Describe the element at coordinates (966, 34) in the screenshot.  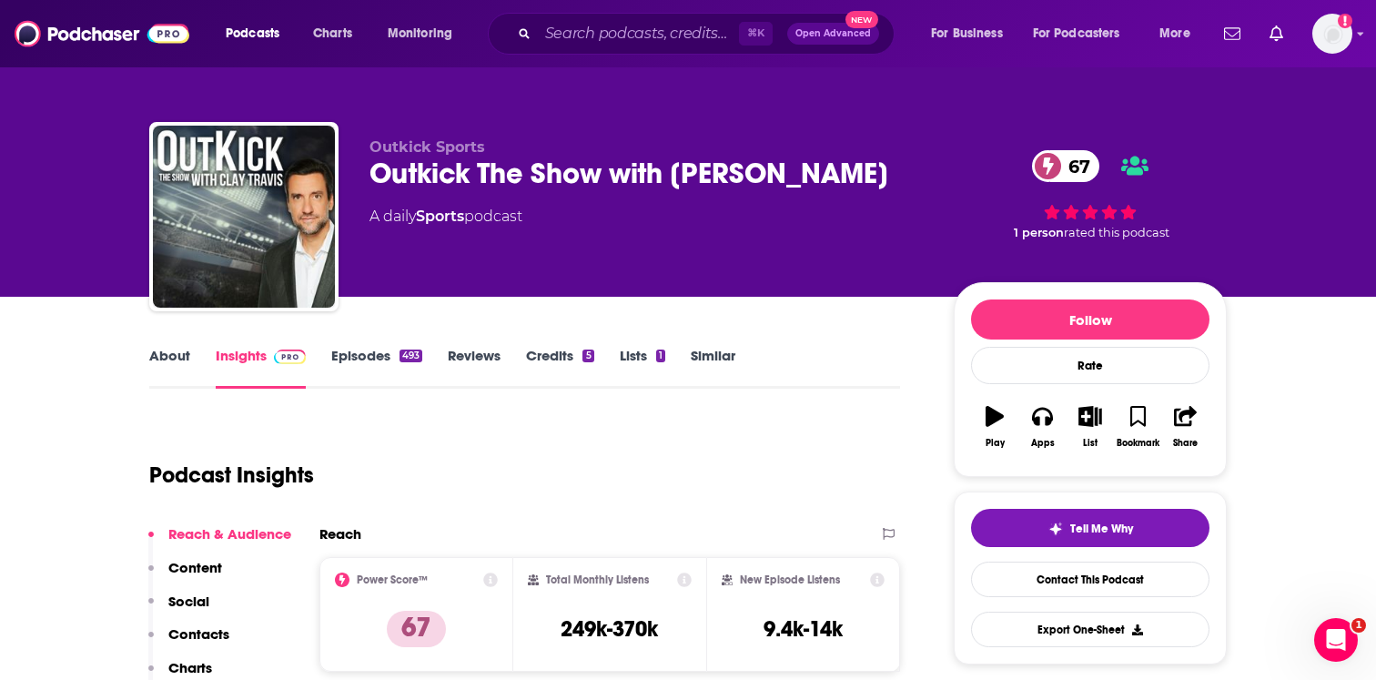
I see `span: For Business` at that location.